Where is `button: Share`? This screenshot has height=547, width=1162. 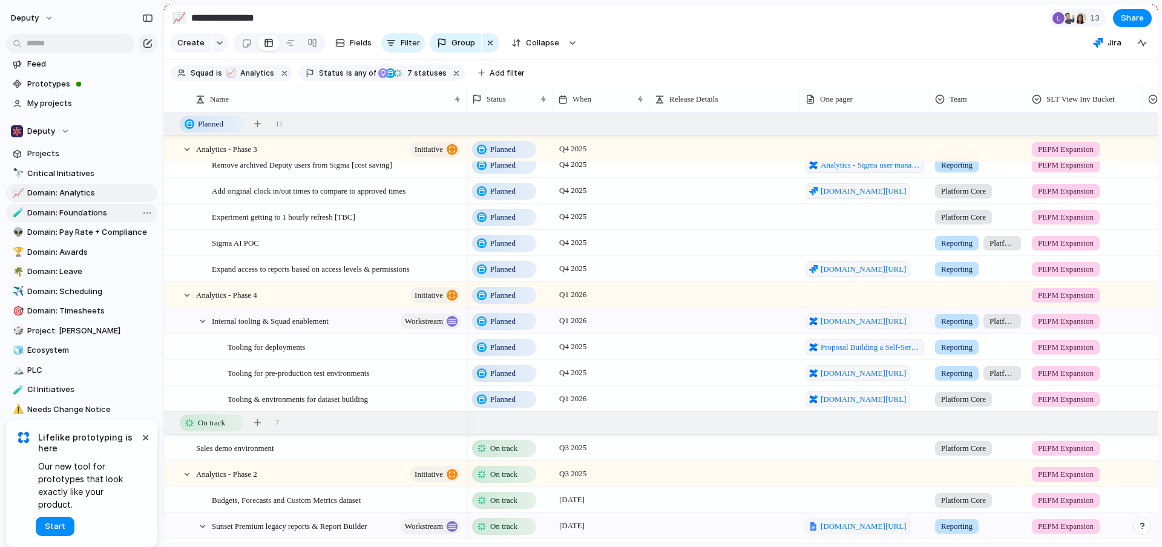 button: Share is located at coordinates (1132, 18).